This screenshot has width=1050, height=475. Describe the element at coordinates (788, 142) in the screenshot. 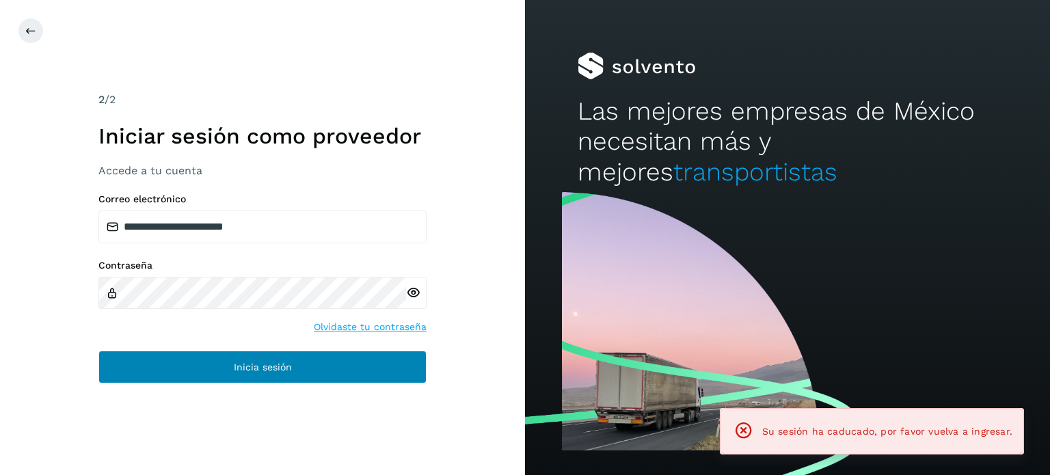

I see `h2: Las mejores empresas de México necesitan más y mejores` at that location.